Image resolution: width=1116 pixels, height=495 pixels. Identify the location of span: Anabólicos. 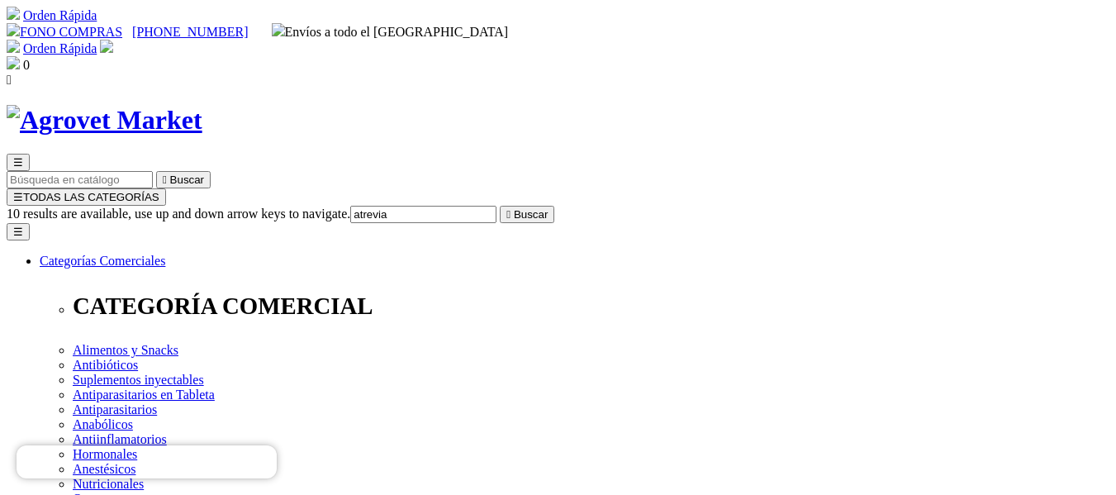
(102, 424).